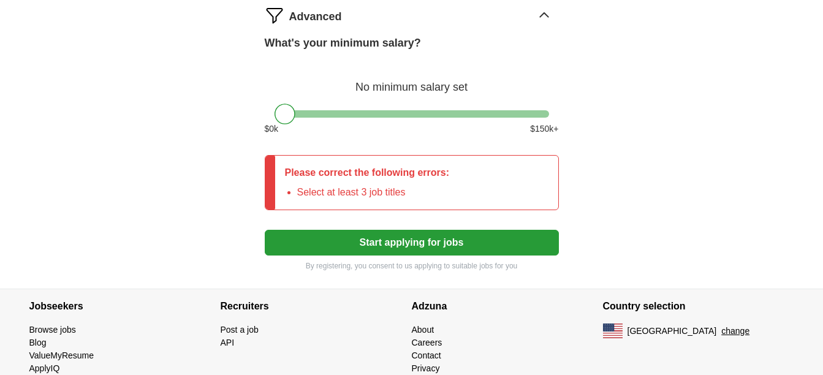  Describe the element at coordinates (412, 243) in the screenshot. I see `button: Start applying for jobs` at that location.